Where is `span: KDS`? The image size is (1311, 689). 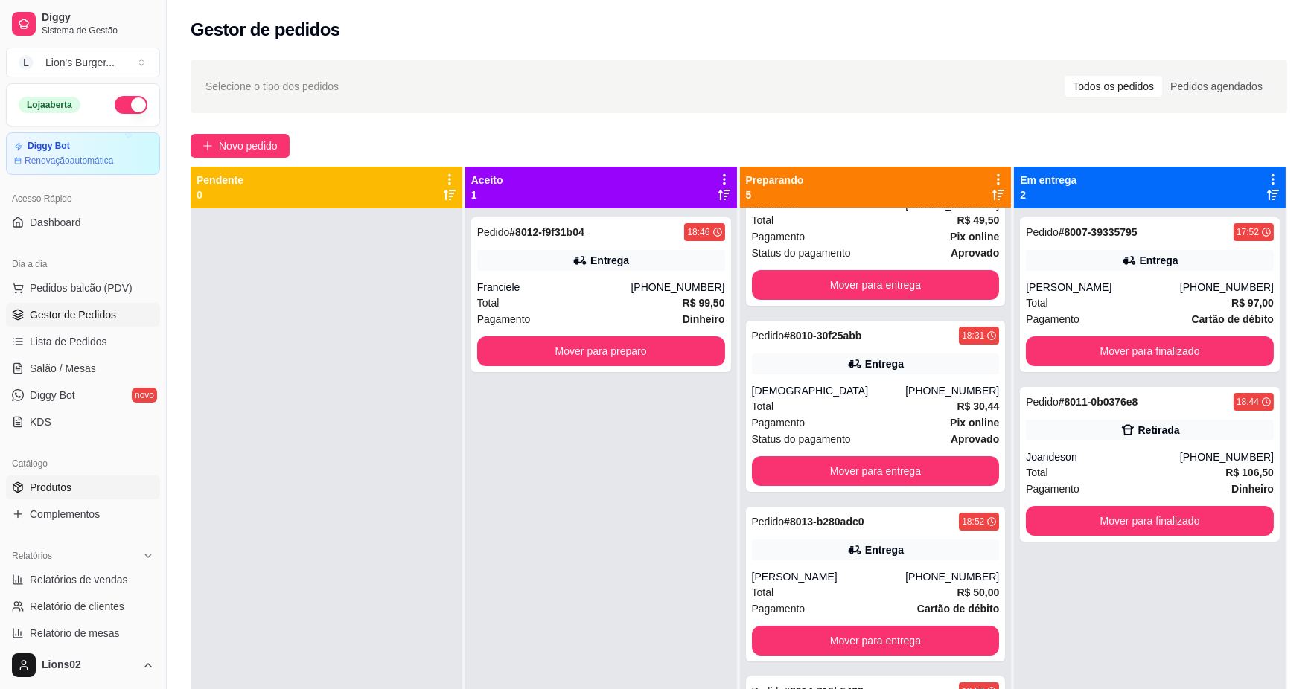
span: KDS is located at coordinates (40, 422).